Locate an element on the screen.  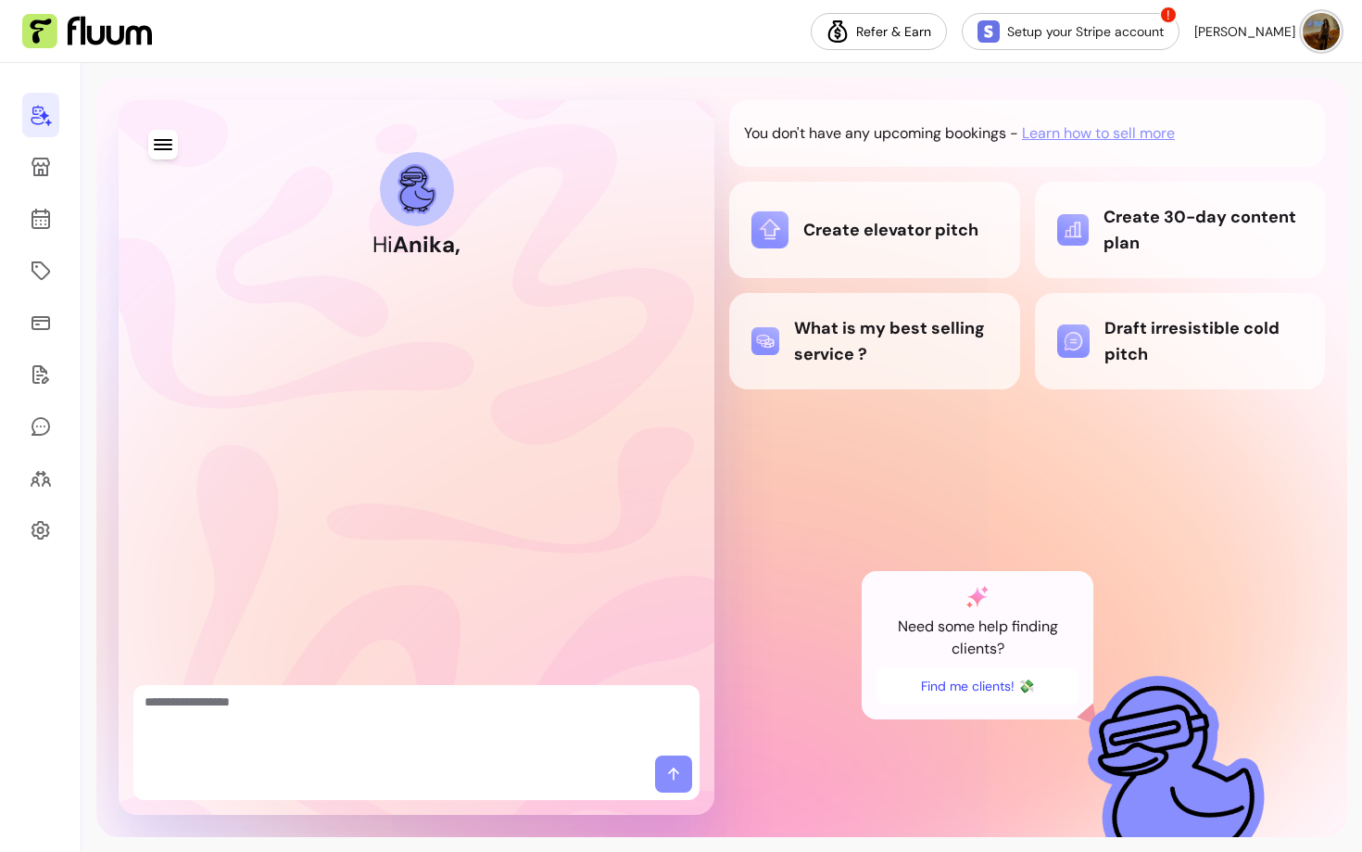
div: What is my best selling service ? is located at coordinates (875, 341).